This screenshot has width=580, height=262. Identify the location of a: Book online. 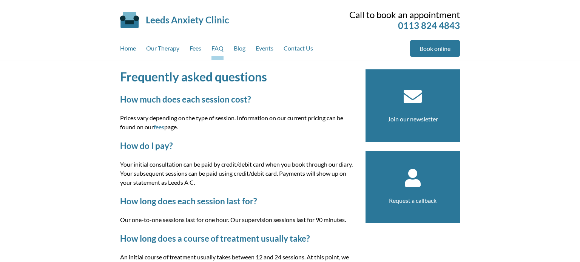
(435, 48).